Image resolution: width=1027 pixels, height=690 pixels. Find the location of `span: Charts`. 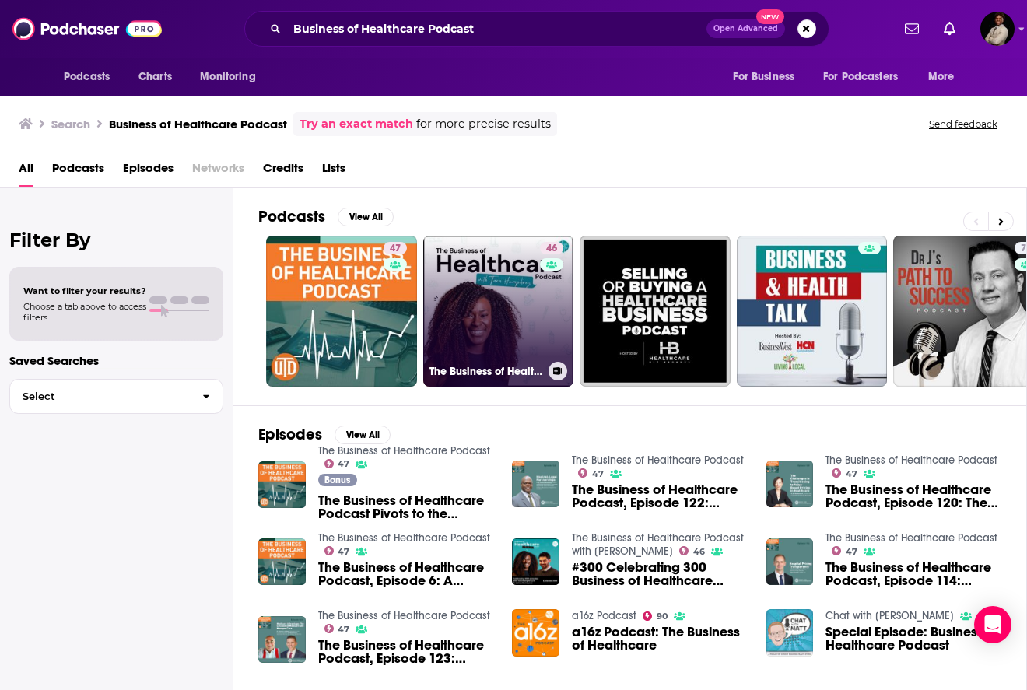

span: Charts is located at coordinates (155, 77).